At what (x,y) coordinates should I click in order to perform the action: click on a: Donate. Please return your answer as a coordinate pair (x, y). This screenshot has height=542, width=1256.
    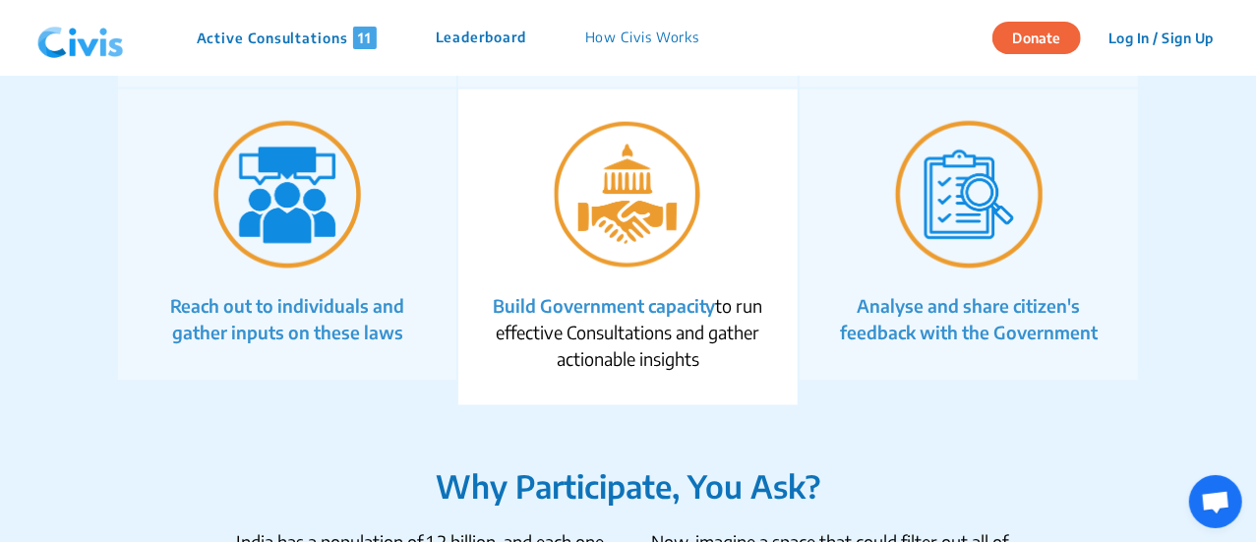
    Looking at the image, I should click on (1043, 36).